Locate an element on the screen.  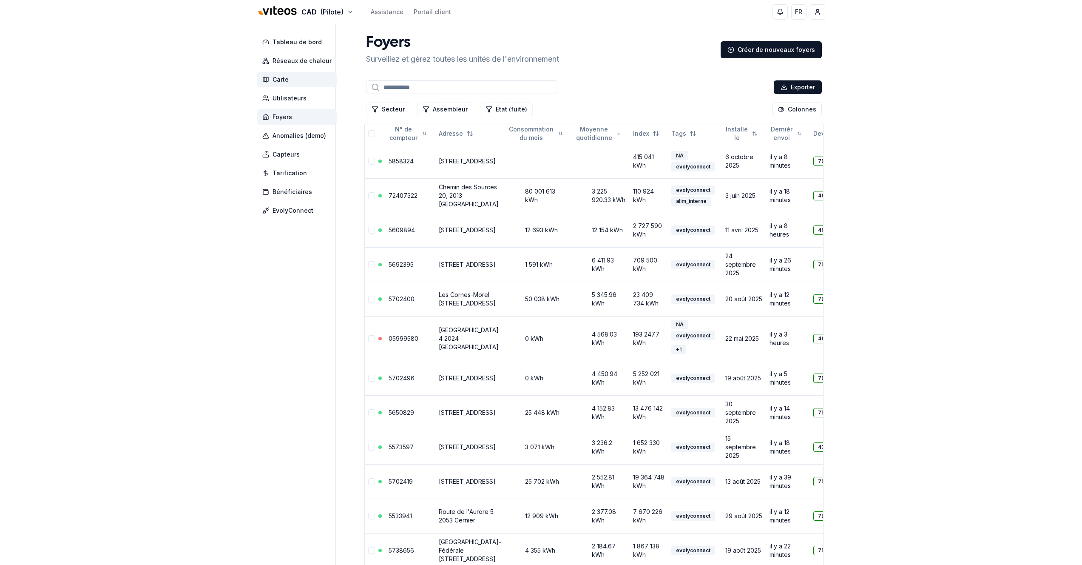
div: 433C65 is located at coordinates (828, 447).